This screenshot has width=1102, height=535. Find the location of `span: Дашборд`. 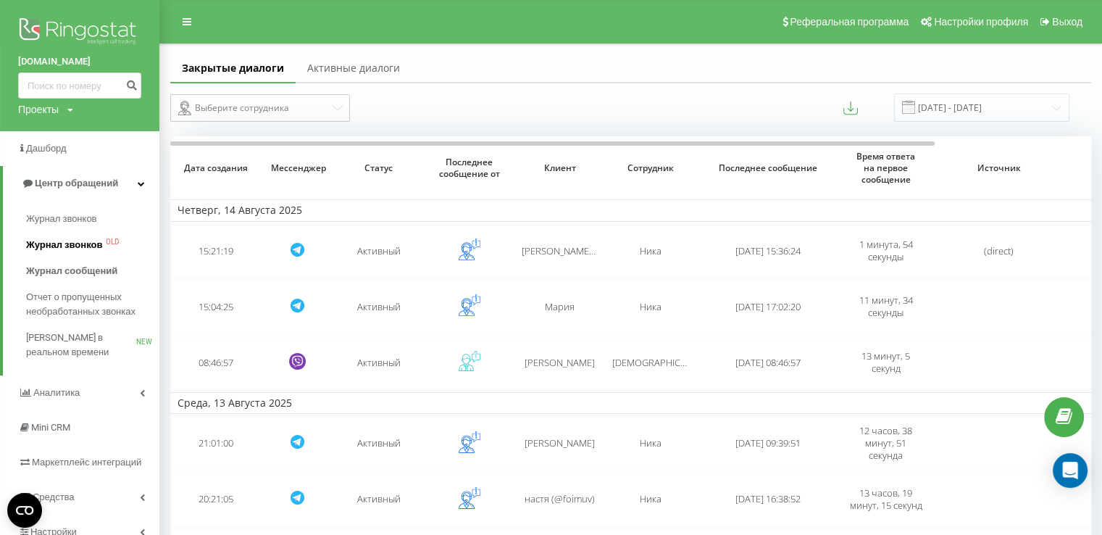

span: Дашборд is located at coordinates (46, 148).